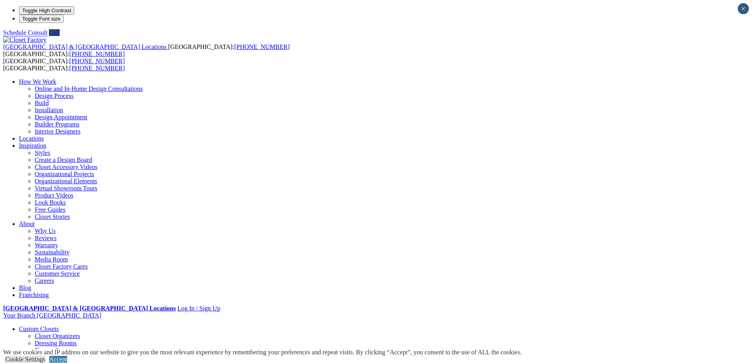  Describe the element at coordinates (47, 10) in the screenshot. I see `span: Toggle High Contrast` at that location.